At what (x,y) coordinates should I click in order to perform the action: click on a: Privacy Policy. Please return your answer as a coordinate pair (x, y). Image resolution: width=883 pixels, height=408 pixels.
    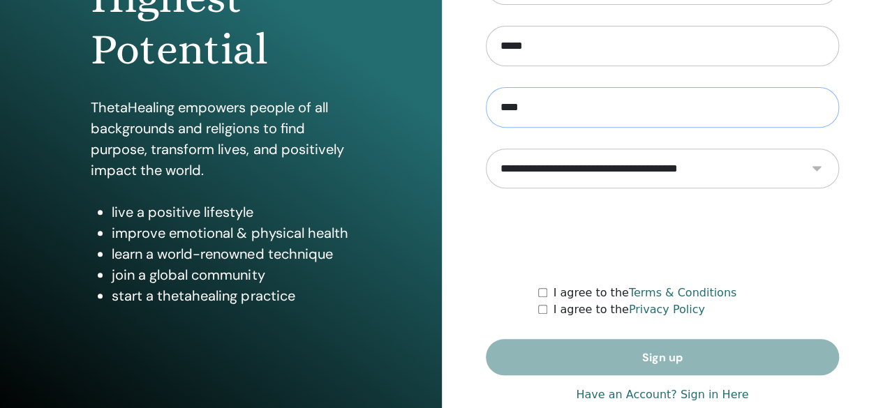
    Looking at the image, I should click on (667, 309).